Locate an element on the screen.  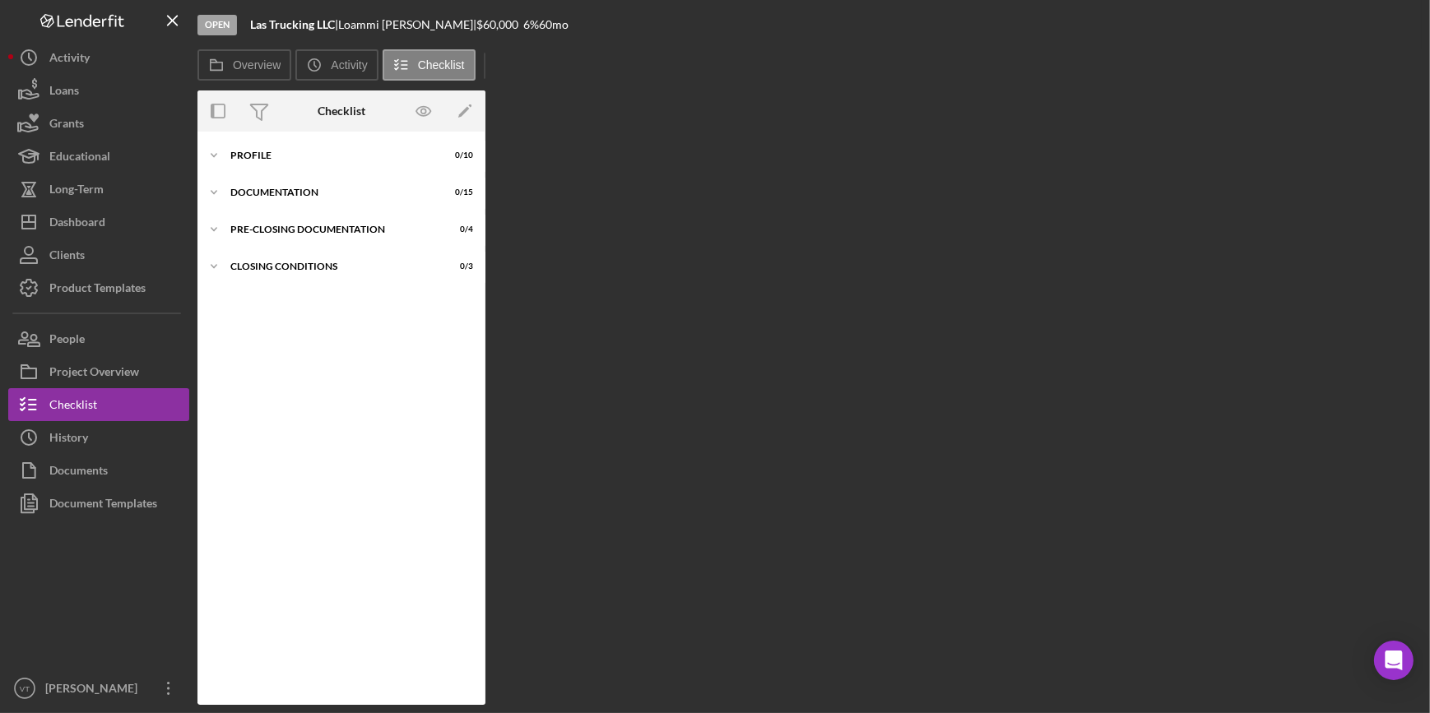
button: Document Templates is located at coordinates (99, 504).